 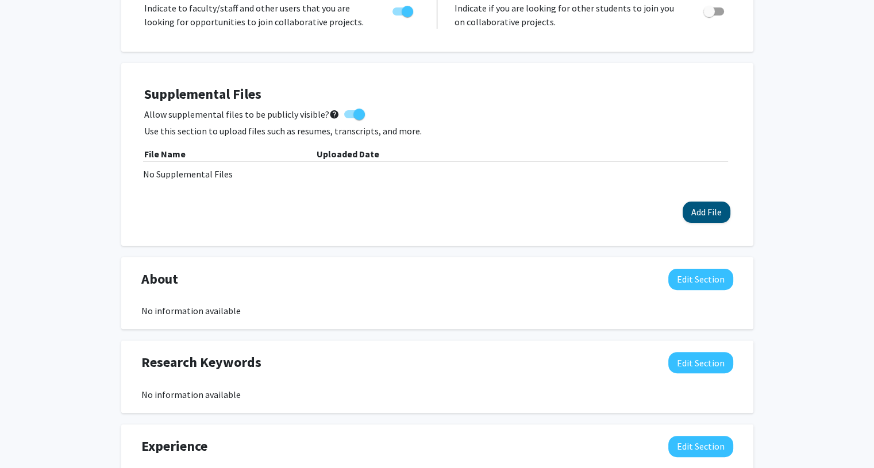 I want to click on p: Indicate to faculty/staff and other users that you are looking for opportunities to join collabor..., so click(x=257, y=15).